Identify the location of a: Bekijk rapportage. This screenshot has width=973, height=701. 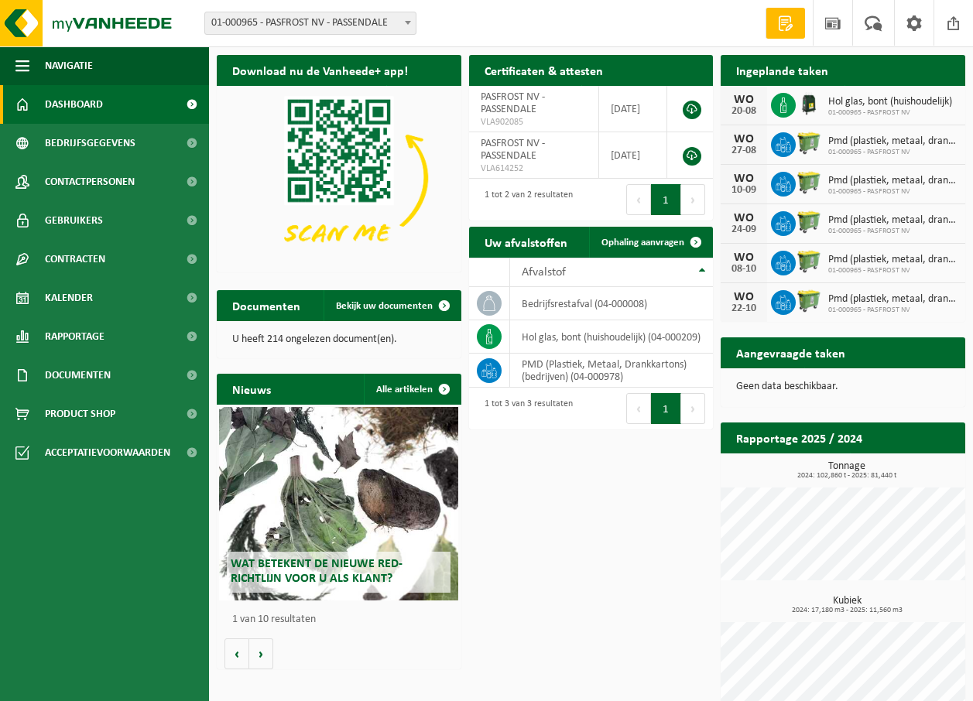
(907, 468).